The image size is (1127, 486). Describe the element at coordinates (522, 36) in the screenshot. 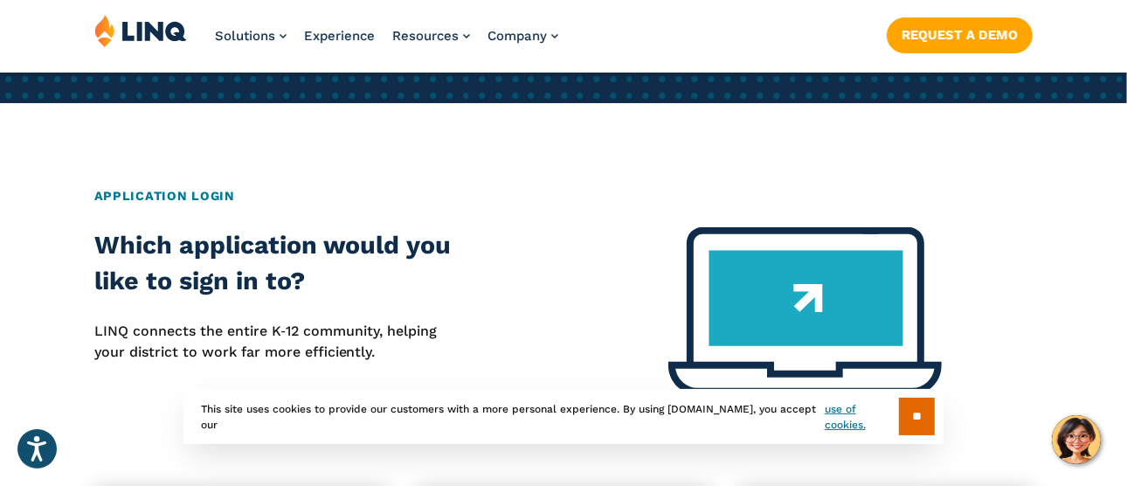

I see `a: Company` at that location.